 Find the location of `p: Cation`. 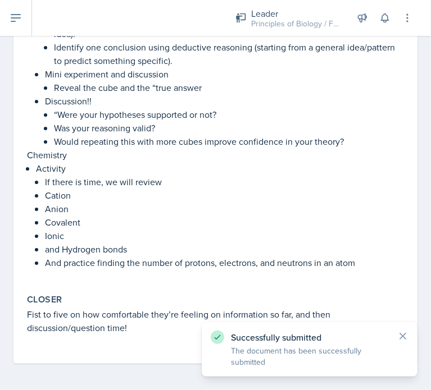

p: Cation is located at coordinates (224, 195).